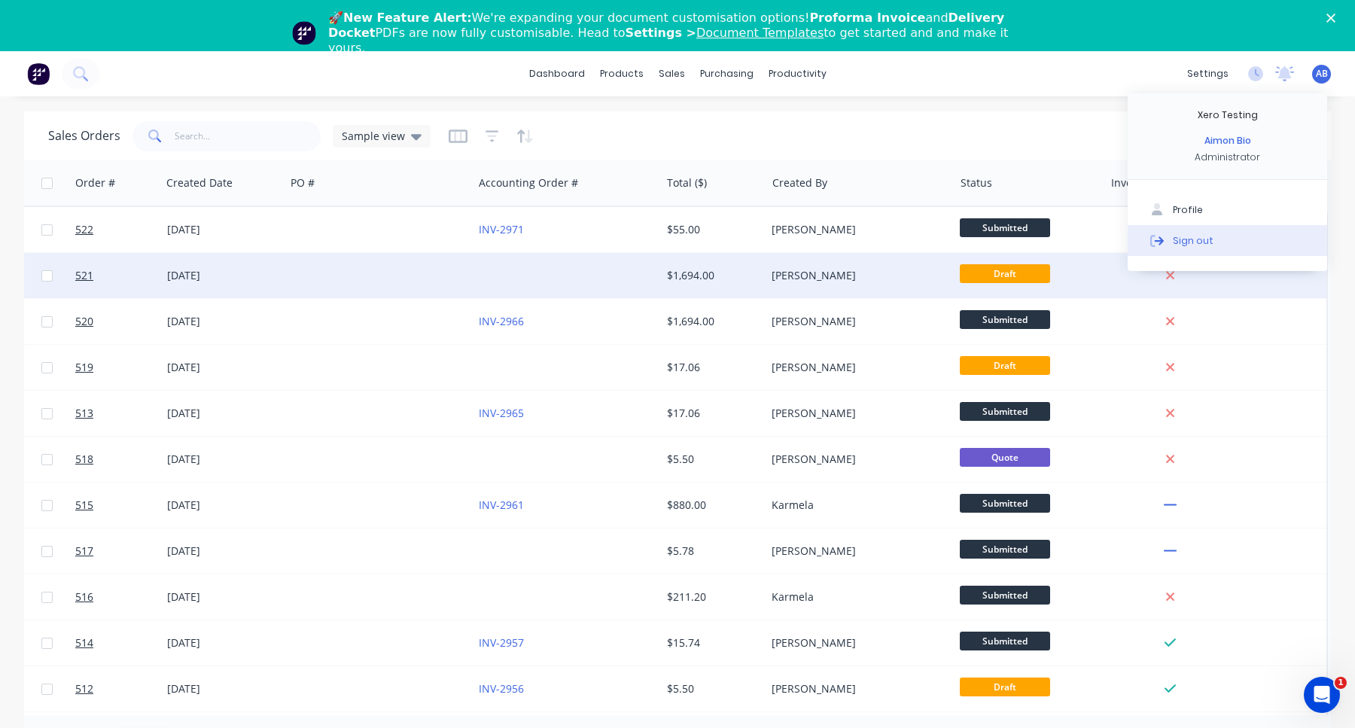  Describe the element at coordinates (84, 597) in the screenshot. I see `span: 516` at that location.